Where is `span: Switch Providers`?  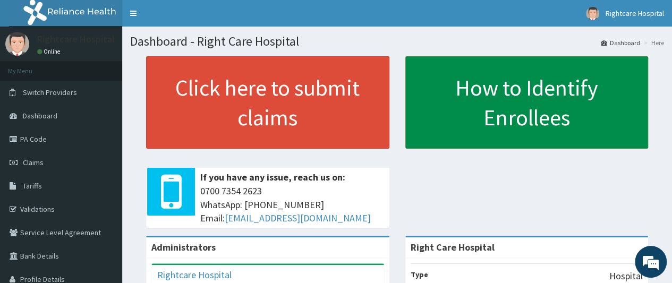
span: Switch Providers is located at coordinates (50, 92).